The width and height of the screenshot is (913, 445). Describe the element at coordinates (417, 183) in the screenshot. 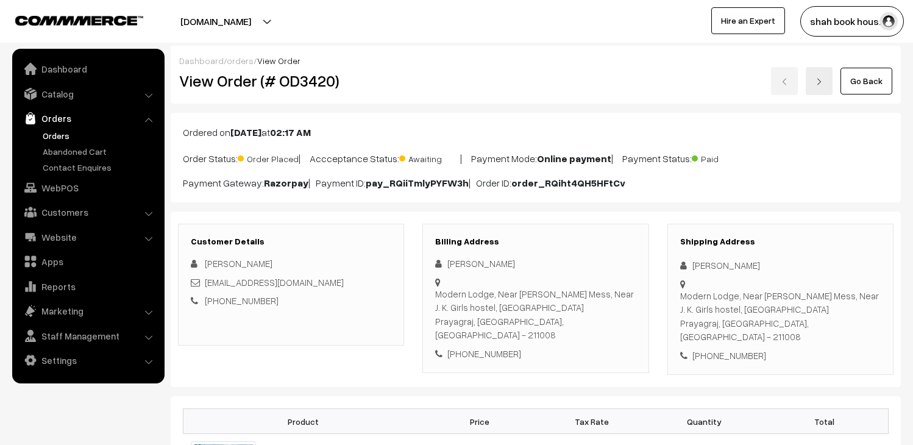

I see `b: pay_RQiiTmlyPYFW3h` at that location.